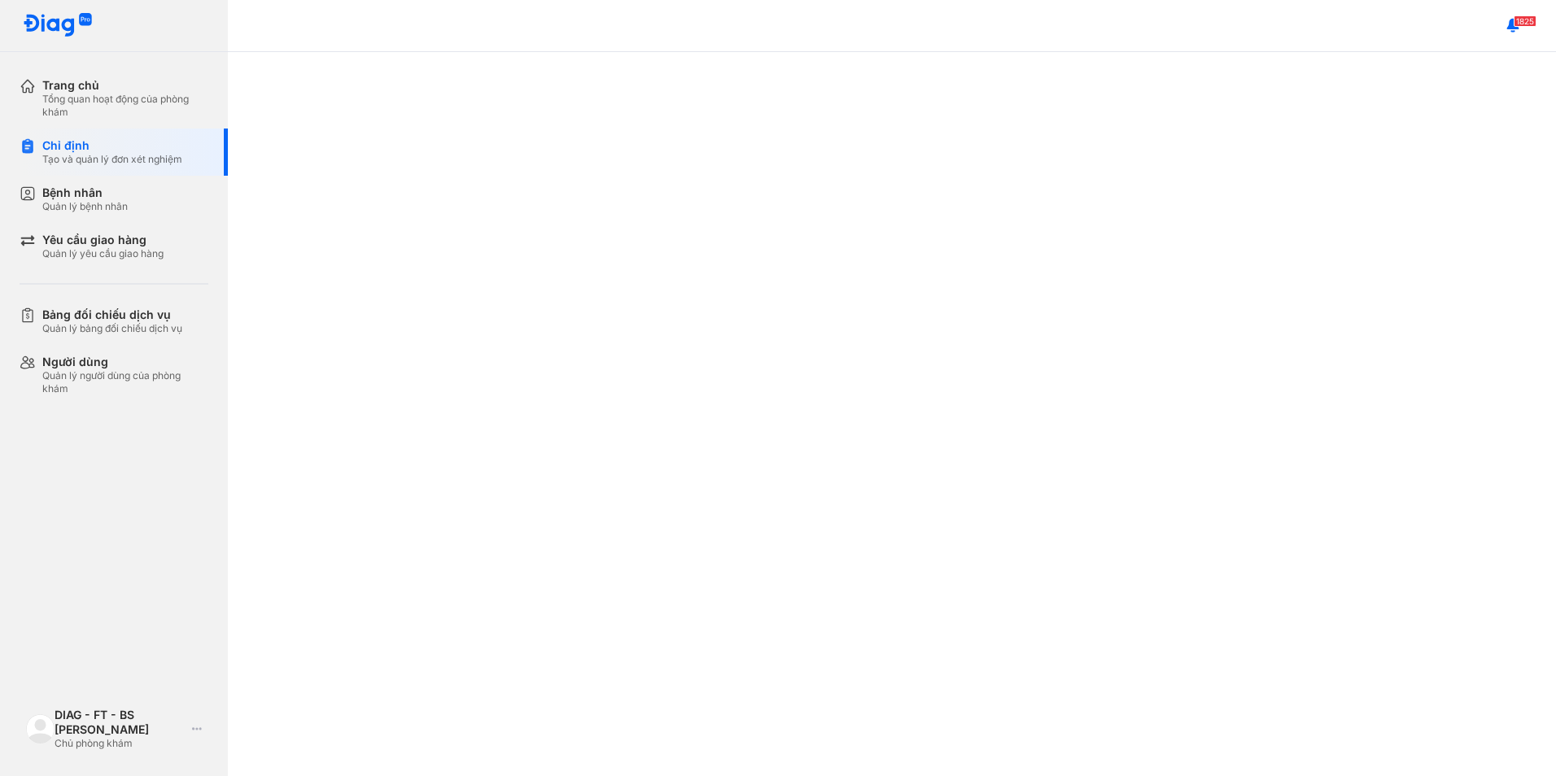 The width and height of the screenshot is (1556, 776). Describe the element at coordinates (125, 362) in the screenshot. I see `div: Người dùng` at that location.